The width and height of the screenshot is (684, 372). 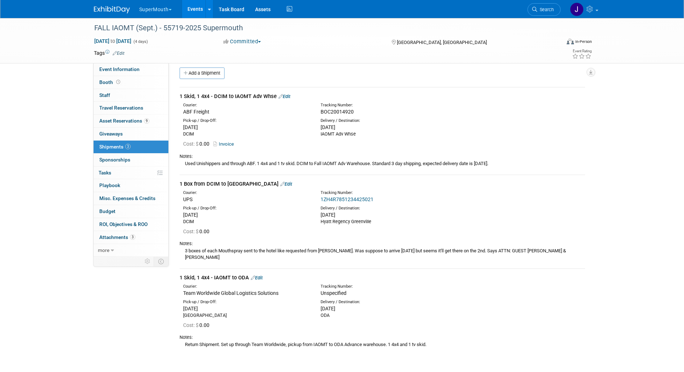 I want to click on a: Playbook, so click(x=131, y=185).